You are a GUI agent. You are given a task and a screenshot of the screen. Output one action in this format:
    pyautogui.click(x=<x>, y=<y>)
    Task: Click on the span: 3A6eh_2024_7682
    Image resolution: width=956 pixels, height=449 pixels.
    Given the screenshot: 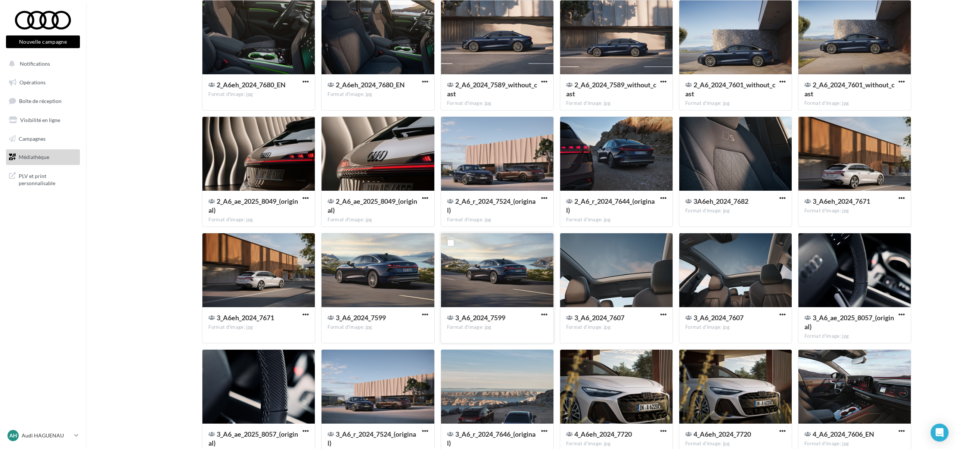 What is the action you would take?
    pyautogui.click(x=721, y=201)
    